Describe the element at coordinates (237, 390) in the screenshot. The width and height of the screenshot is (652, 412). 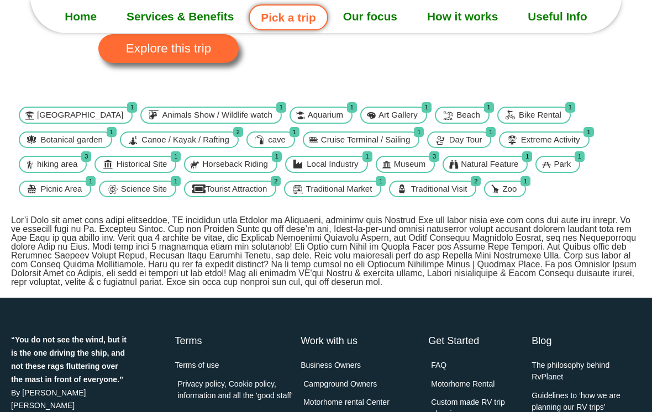
I see `span: Privacy policy, Cookie policy, information and all the 'good staff'` at that location.